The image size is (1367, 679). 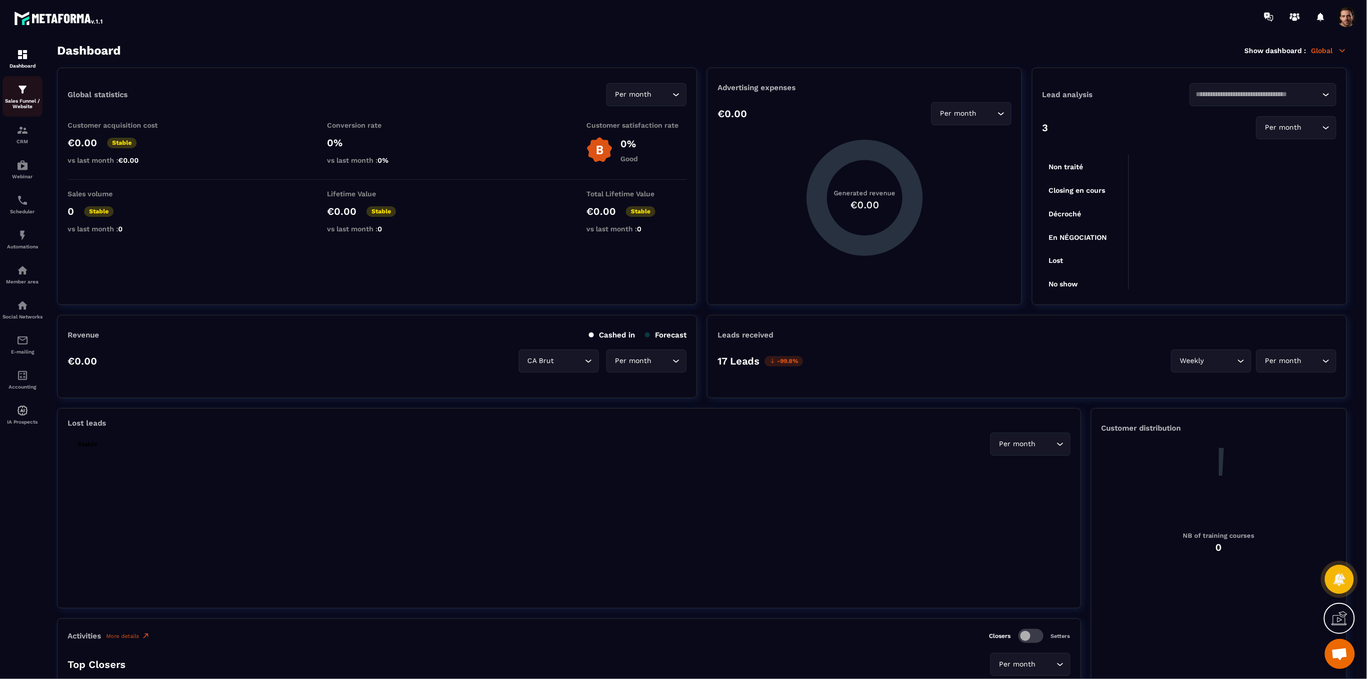 I want to click on img: accountant, so click(x=23, y=376).